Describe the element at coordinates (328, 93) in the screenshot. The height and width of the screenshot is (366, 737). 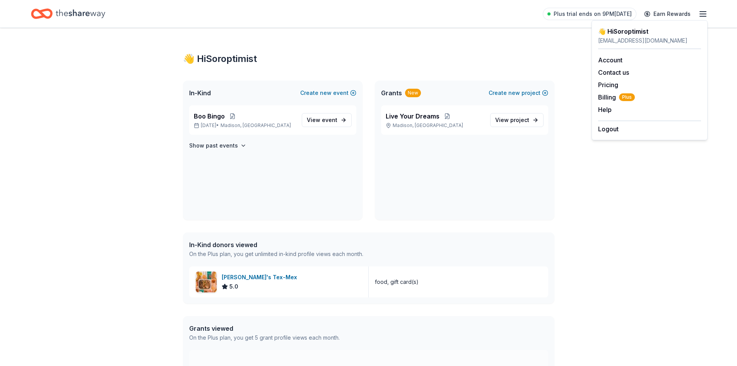
I see `button: Createnewevent` at that location.